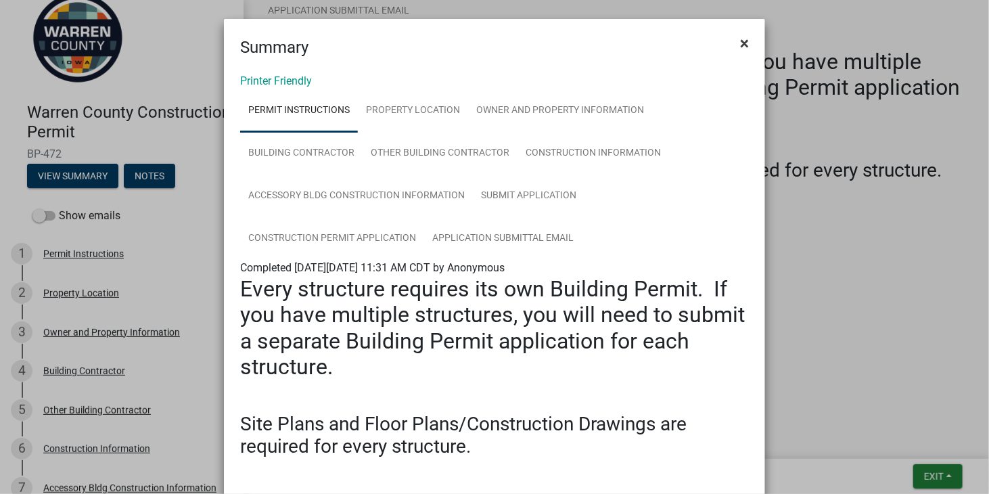  I want to click on a: Property Location, so click(412, 111).